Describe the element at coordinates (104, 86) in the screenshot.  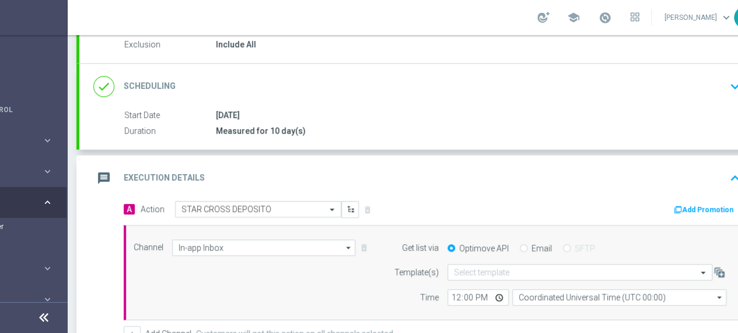
I see `i: done` at that location.